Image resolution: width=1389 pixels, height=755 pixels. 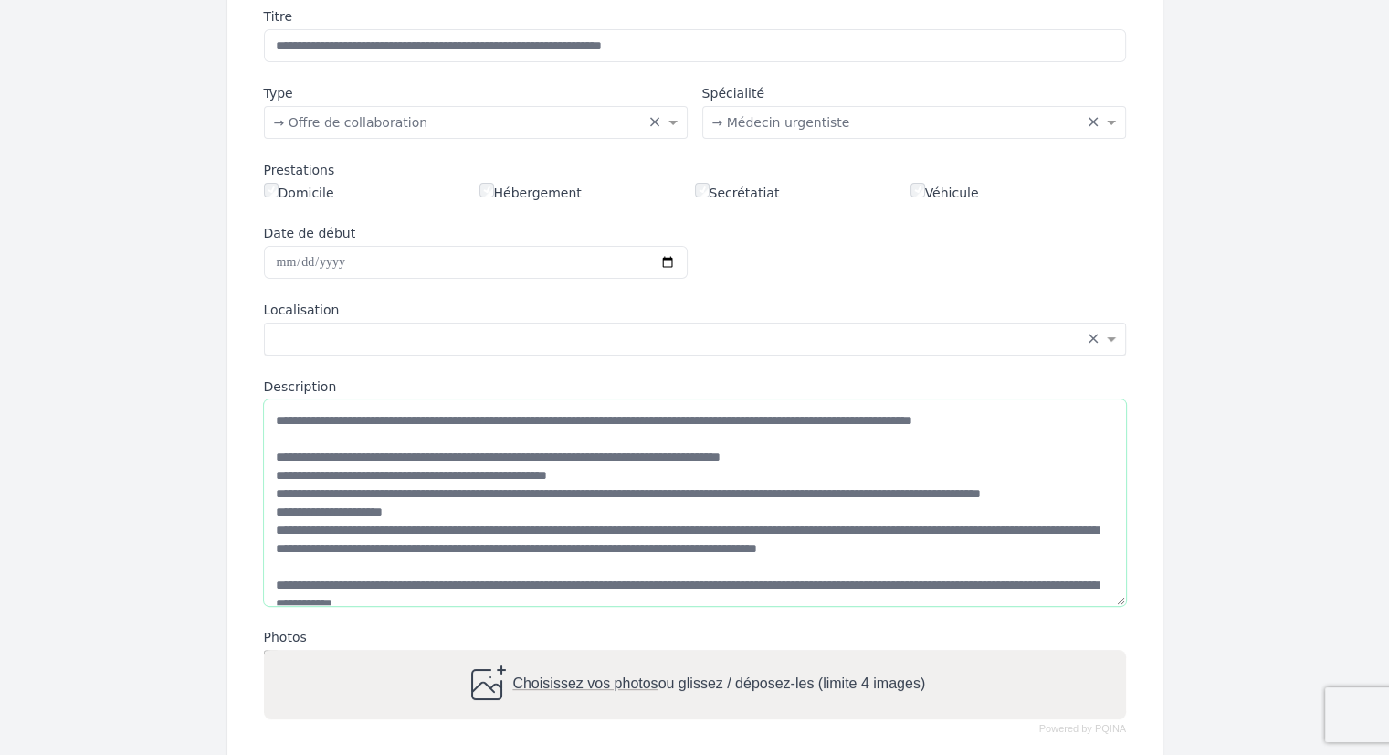 What do you see at coordinates (914, 93) in the screenshot?
I see `label: Spécialité` at bounding box center [914, 93].